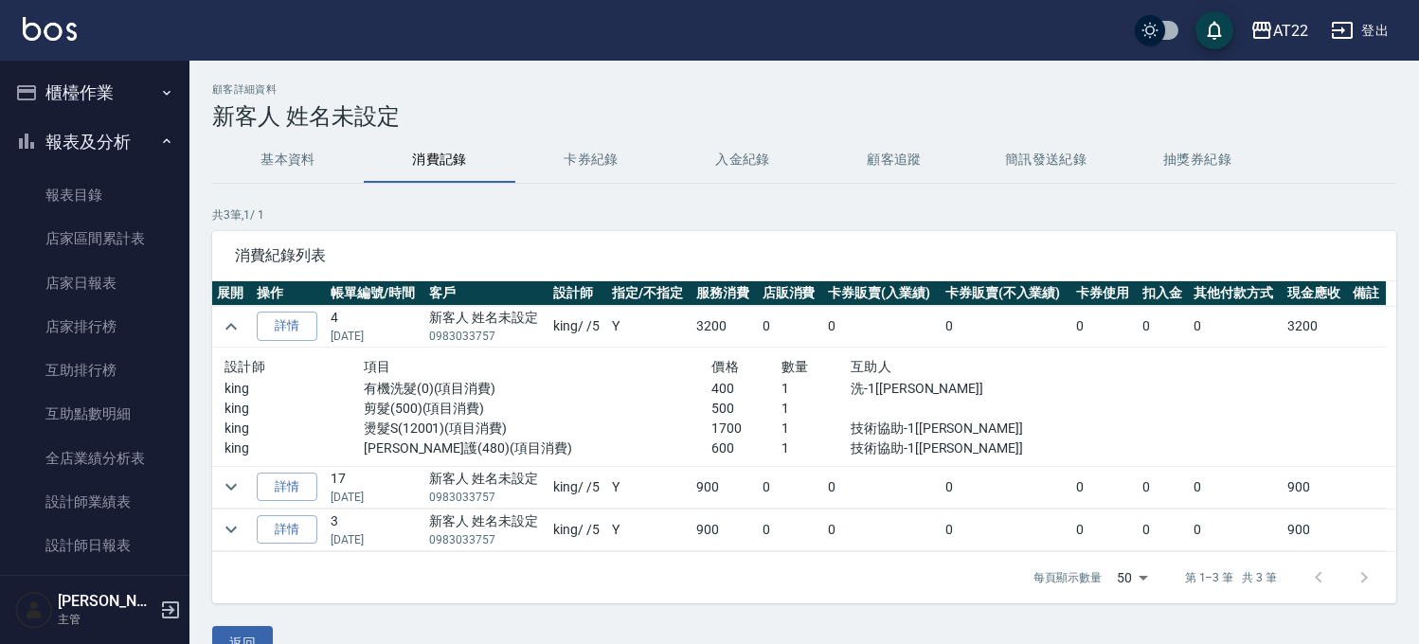 Image resolution: width=1419 pixels, height=644 pixels. What do you see at coordinates (1163, 294) in the screenshot?
I see `th: 扣入金` at bounding box center [1163, 294].